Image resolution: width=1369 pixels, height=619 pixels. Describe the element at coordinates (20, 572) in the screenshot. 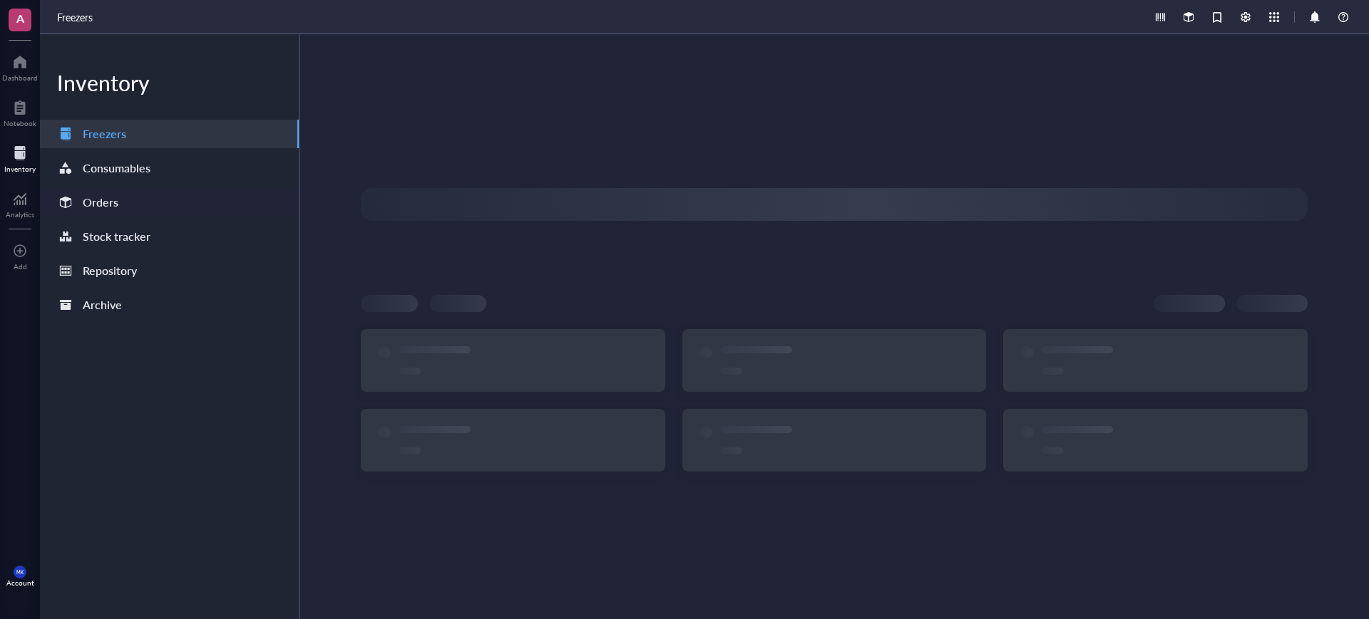

I see `span: MK` at that location.